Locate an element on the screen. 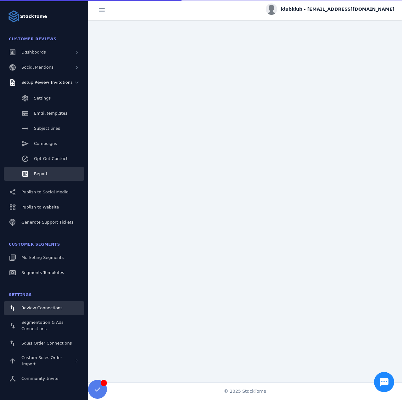 The height and width of the screenshot is (400, 402). a: Review Connections is located at coordinates (44, 308).